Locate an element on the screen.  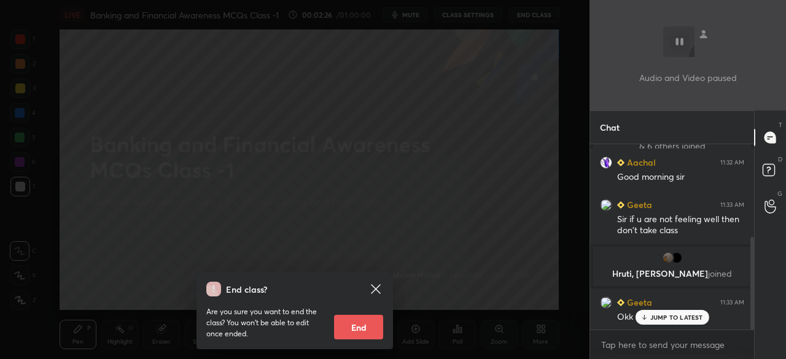
p: G is located at coordinates (779, 193).